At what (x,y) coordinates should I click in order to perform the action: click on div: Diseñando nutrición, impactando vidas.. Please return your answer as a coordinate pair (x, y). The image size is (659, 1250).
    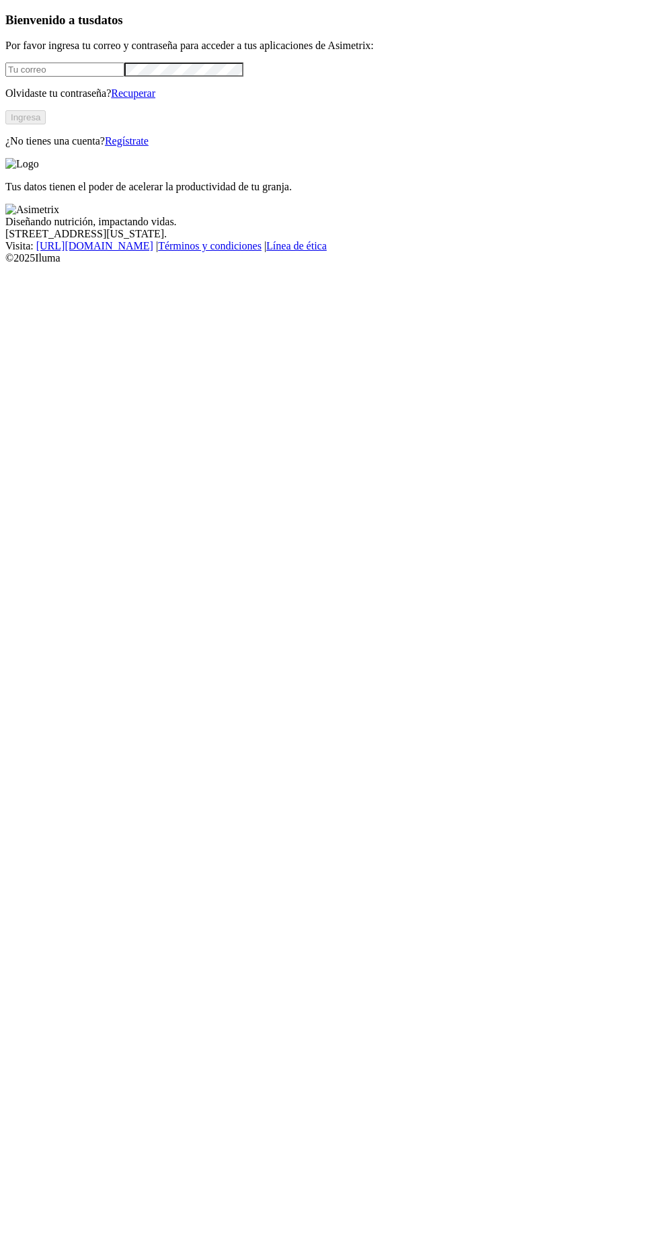
    Looking at the image, I should click on (330, 222).